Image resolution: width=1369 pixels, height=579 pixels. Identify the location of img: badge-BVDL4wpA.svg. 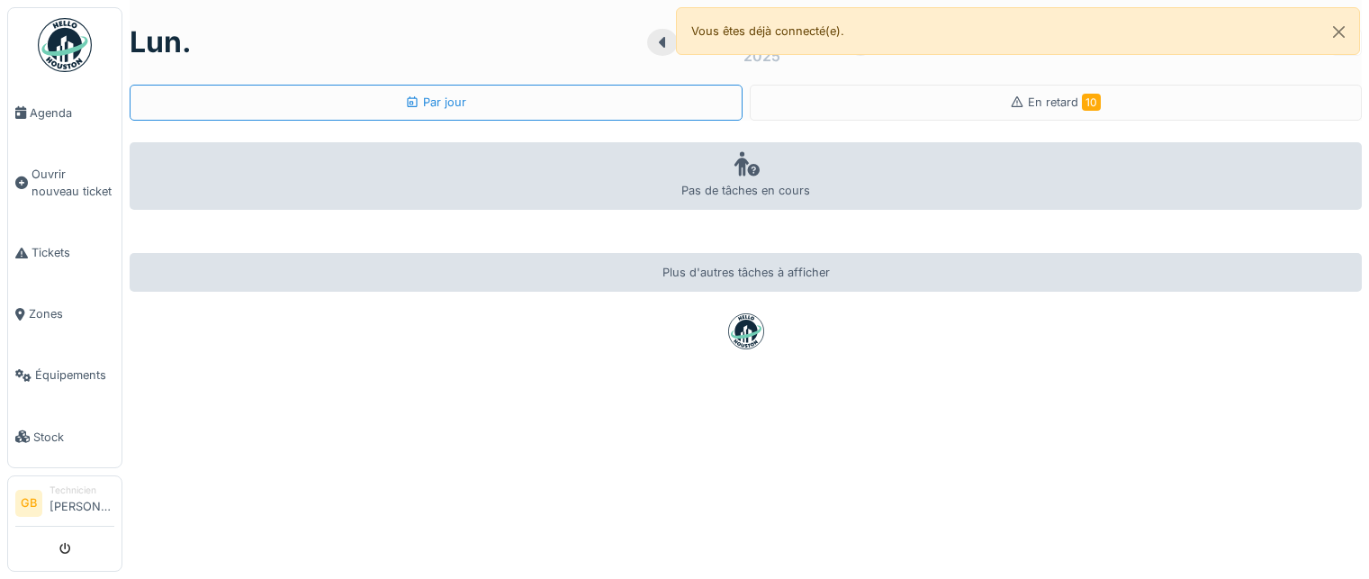
(746, 331).